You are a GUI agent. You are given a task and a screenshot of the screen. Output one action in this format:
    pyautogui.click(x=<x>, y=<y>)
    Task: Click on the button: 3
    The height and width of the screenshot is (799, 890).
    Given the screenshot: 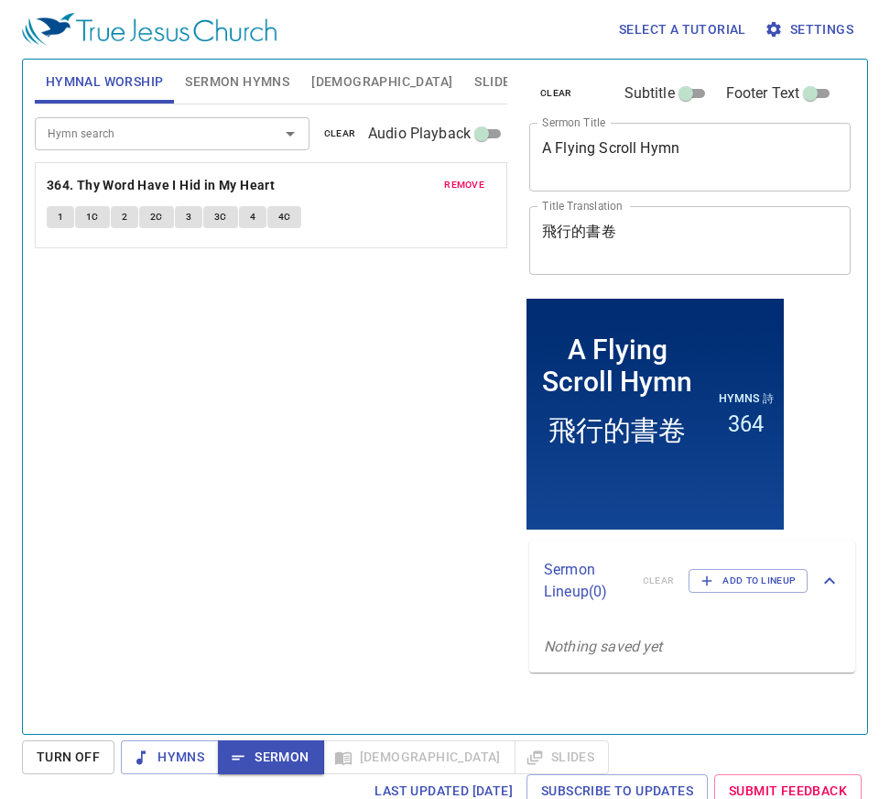 What is the action you would take?
    pyautogui.click(x=189, y=217)
    